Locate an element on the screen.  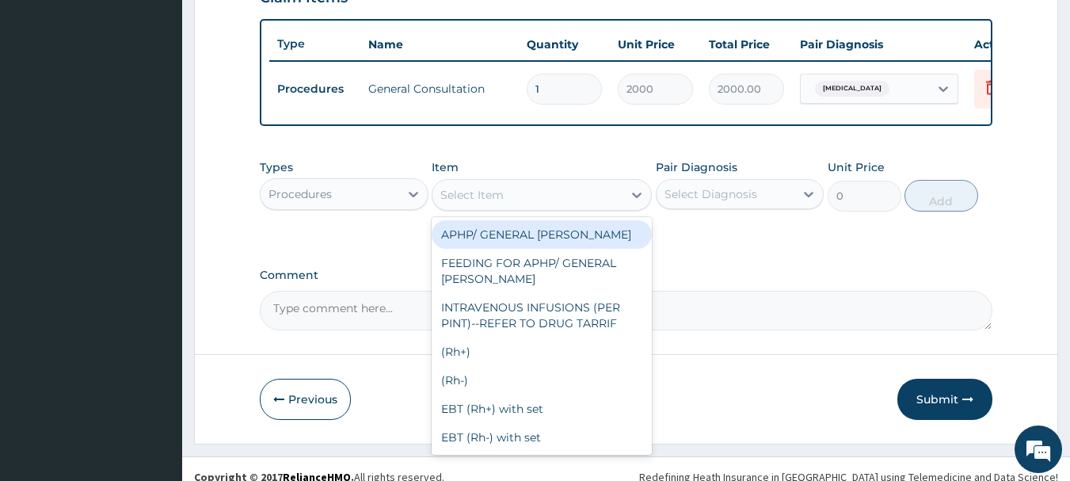
div: Select Diagnosis is located at coordinates (710, 194).